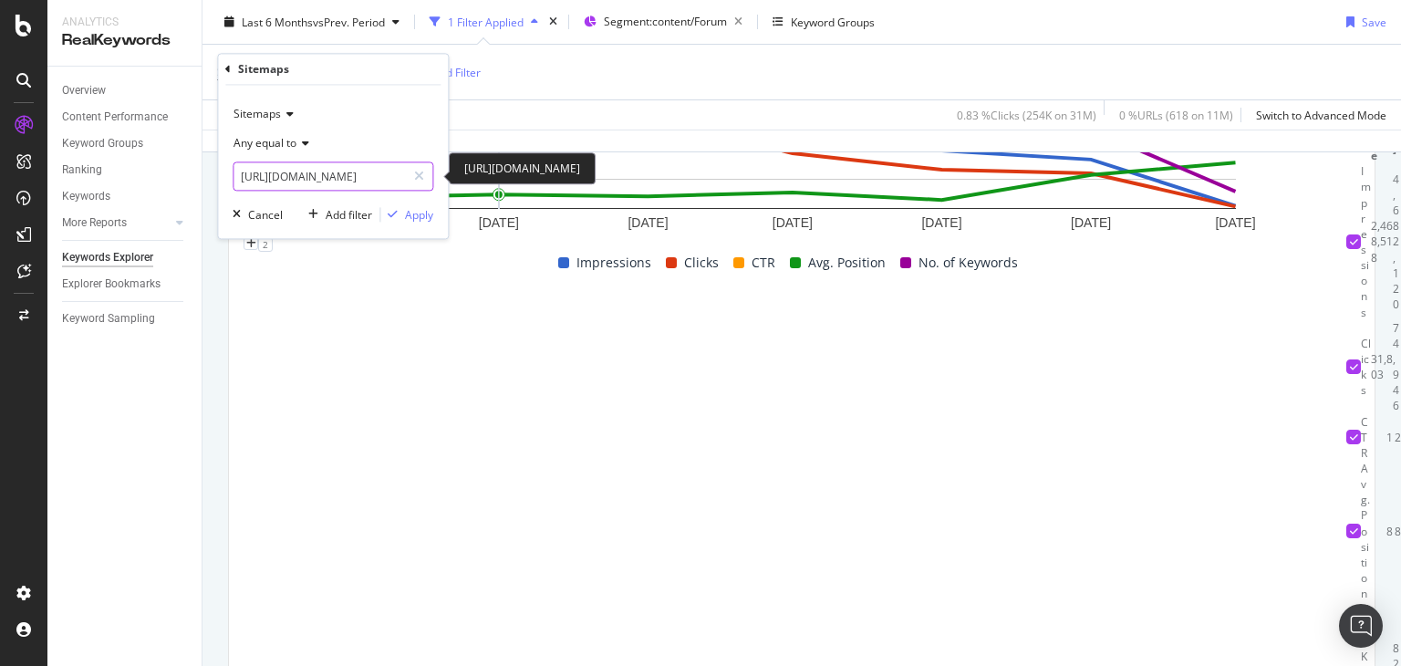  I want to click on div: Overview, so click(84, 90).